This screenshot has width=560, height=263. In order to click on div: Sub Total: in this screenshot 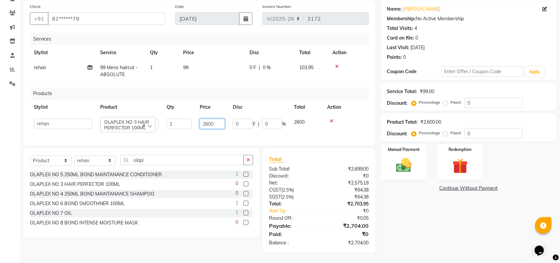, I will do `click(292, 169)`.